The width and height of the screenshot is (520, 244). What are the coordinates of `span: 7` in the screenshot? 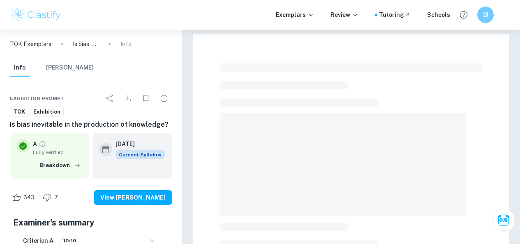 It's located at (56, 197).